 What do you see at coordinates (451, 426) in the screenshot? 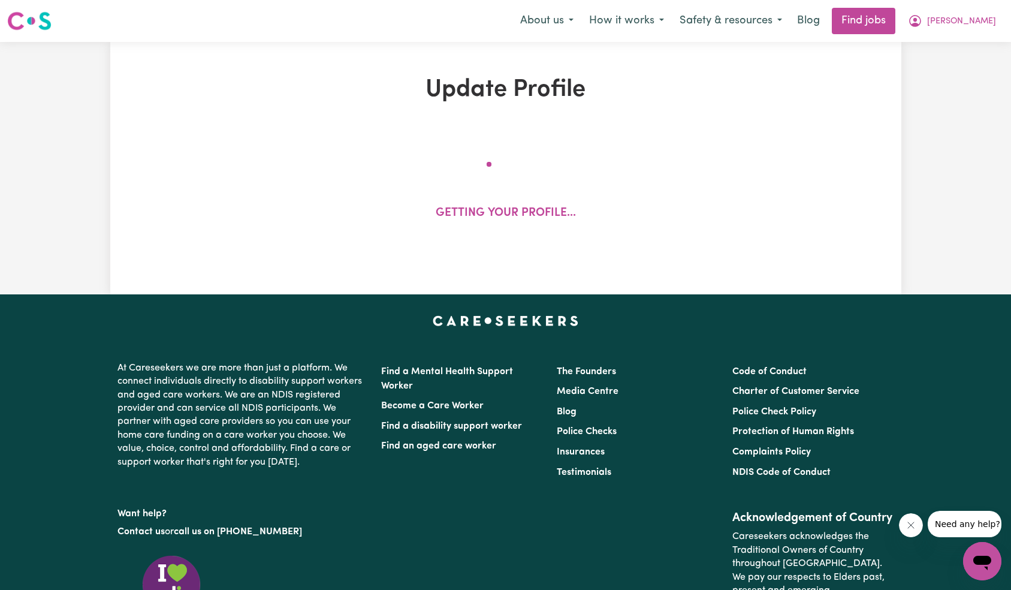
I see `a: Find a disability support worker` at bounding box center [451, 426].